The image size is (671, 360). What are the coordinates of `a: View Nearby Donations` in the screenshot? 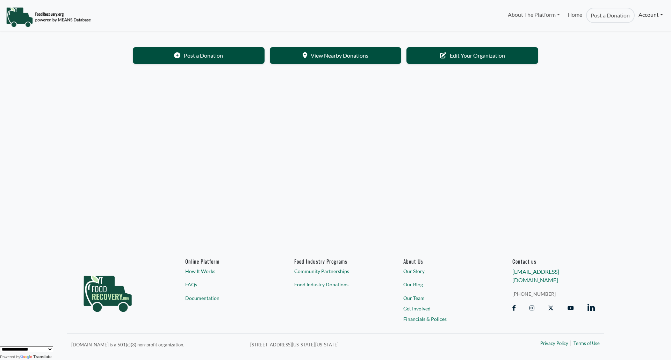 It's located at (335, 56).